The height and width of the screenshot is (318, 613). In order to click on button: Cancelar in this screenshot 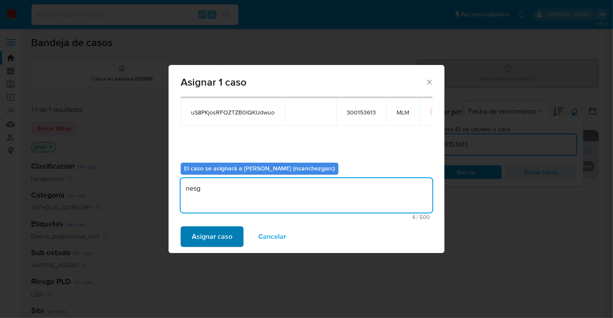, I will do `click(272, 237)`.